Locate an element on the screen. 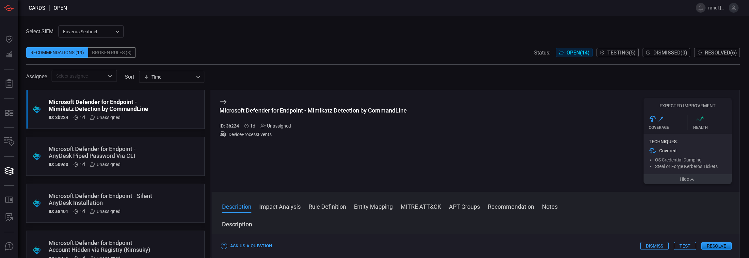 The image size is (749, 258). button: Resolve is located at coordinates (717, 246).